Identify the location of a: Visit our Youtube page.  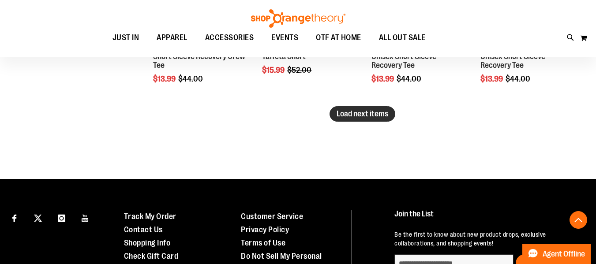
(85, 218).